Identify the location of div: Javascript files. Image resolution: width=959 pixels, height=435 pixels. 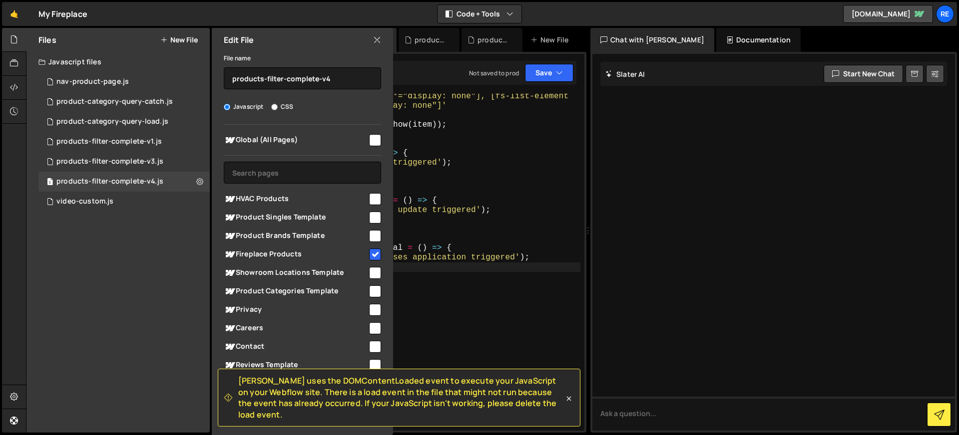
(118, 62).